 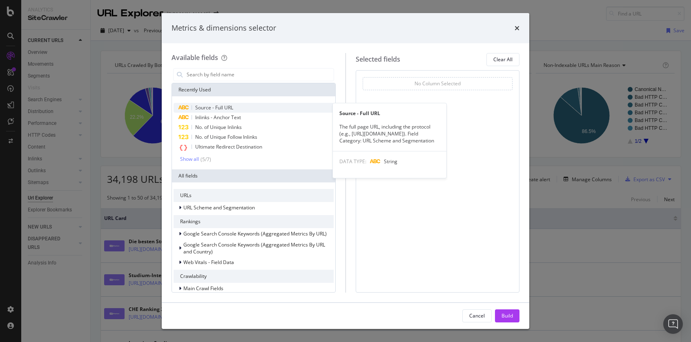 I want to click on span: Web Vitals - Field Data, so click(x=209, y=262).